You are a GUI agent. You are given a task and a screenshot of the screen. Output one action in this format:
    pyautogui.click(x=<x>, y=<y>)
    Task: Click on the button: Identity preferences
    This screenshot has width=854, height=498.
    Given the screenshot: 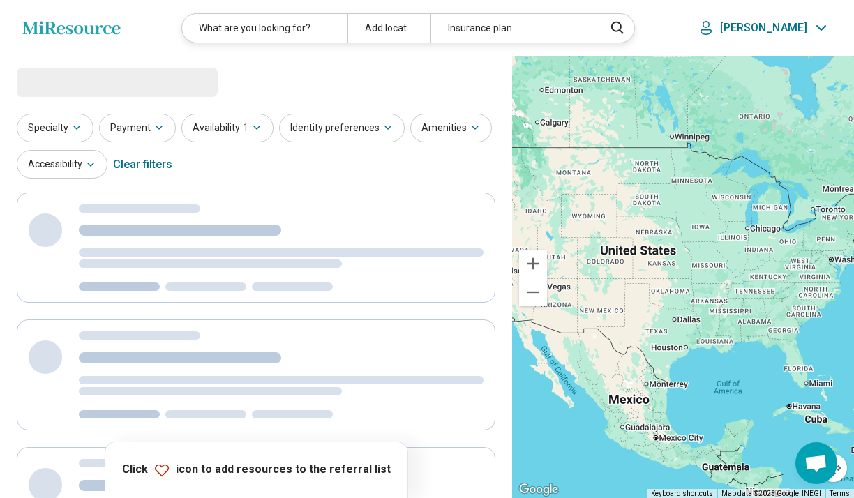 What is the action you would take?
    pyautogui.click(x=342, y=128)
    